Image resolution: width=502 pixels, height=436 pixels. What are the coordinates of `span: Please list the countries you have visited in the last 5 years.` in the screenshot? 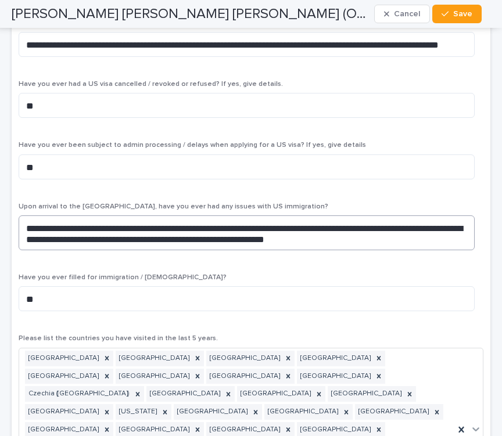 It's located at (118, 339).